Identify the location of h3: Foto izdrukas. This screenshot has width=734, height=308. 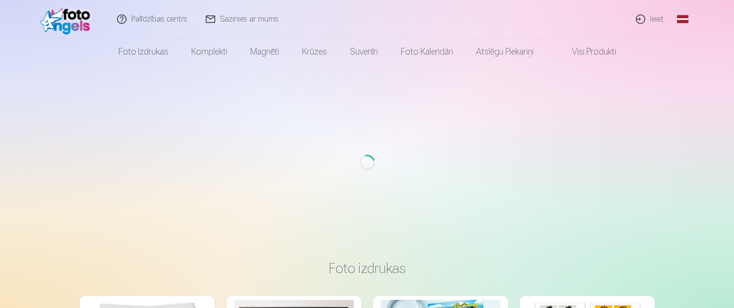
(367, 268).